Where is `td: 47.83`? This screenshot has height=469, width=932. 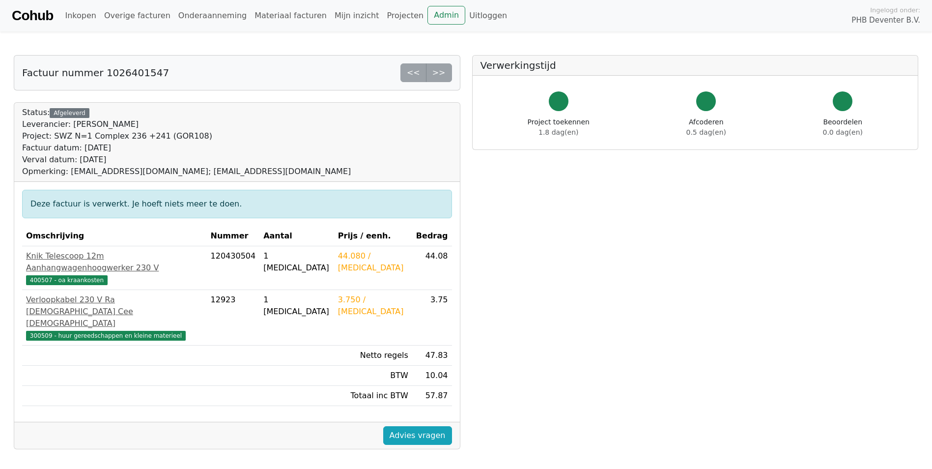
td: 47.83 is located at coordinates (432, 355).